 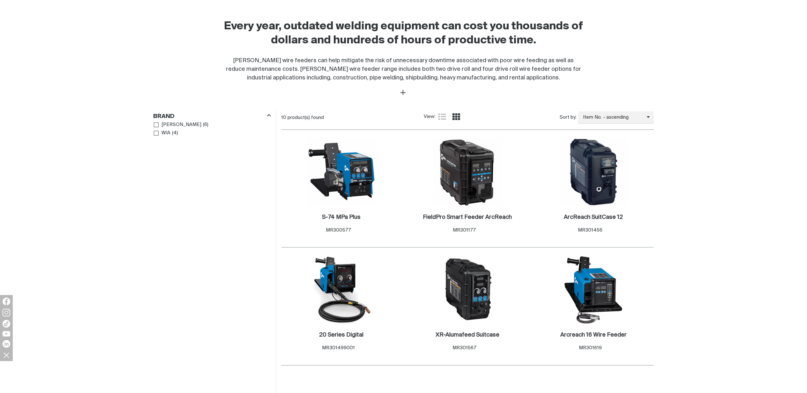 What do you see at coordinates (164, 116) in the screenshot?
I see `h3: Brand` at bounding box center [164, 116].